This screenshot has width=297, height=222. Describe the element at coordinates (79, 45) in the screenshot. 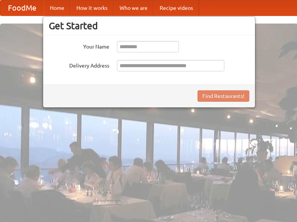

I see `label: Your Name` at that location.